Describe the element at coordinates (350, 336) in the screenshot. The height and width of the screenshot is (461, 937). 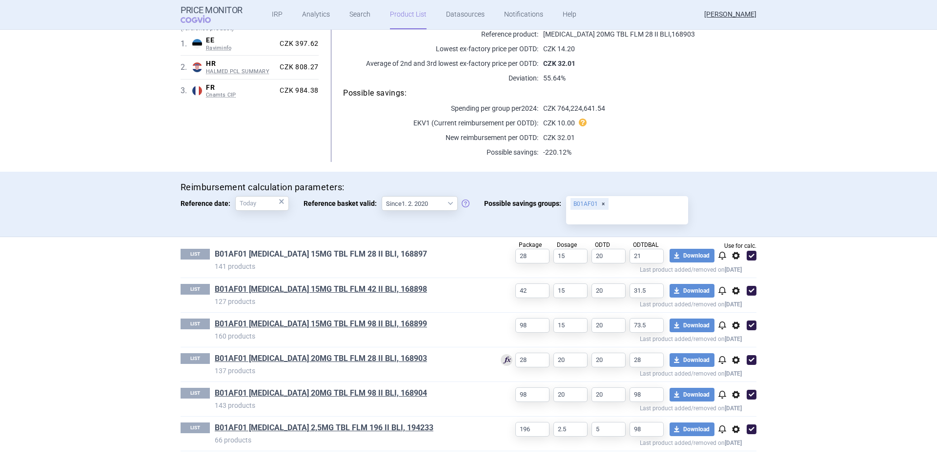
I see `p: 160 products` at that location.